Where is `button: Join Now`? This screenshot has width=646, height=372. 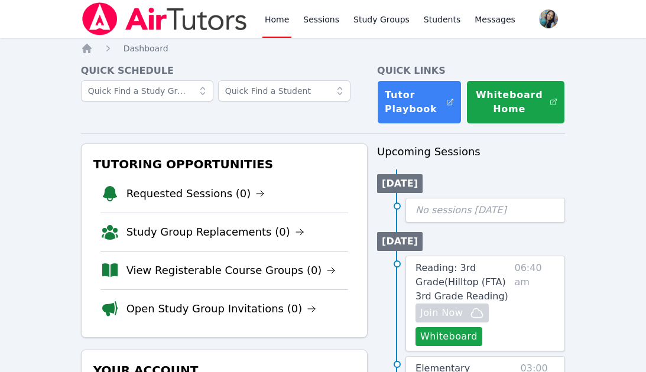
button: Join Now is located at coordinates (452, 313).